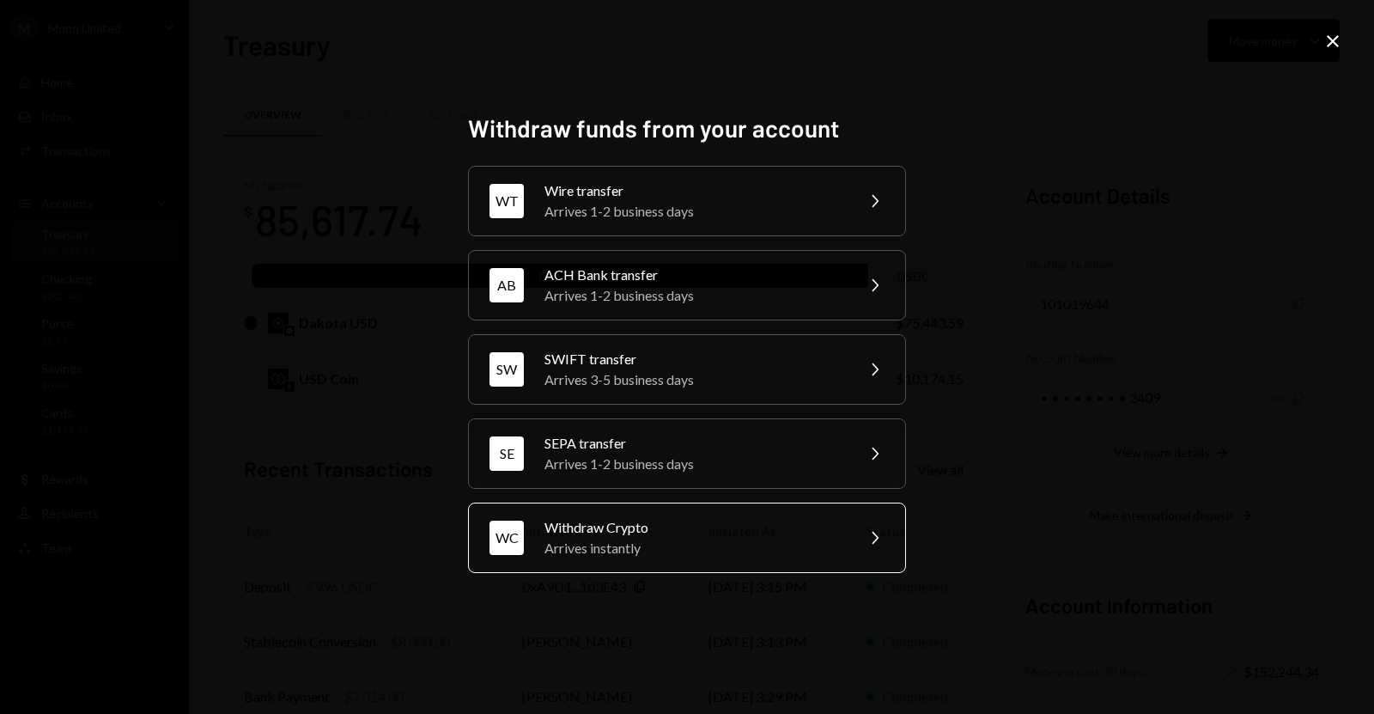  I want to click on button: SESEPA transferArrives 1-2 business days, so click(687, 454).